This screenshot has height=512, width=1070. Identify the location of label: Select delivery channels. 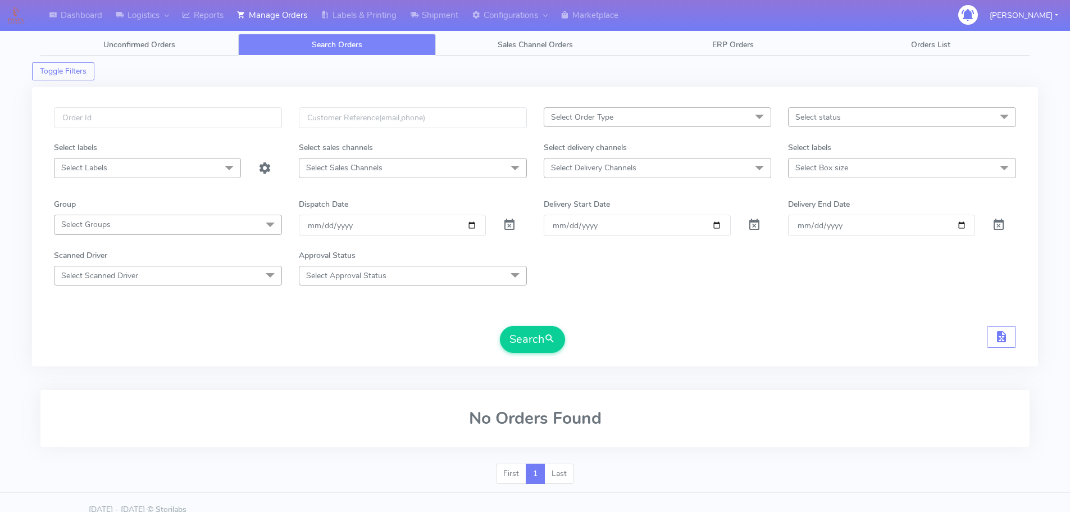
(585, 147).